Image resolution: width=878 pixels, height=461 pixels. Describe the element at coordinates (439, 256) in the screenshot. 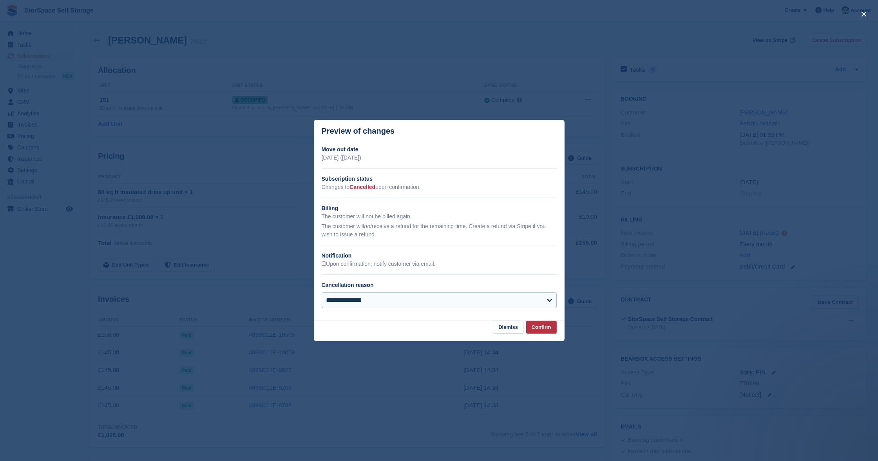

I see `h2: Notification` at that location.